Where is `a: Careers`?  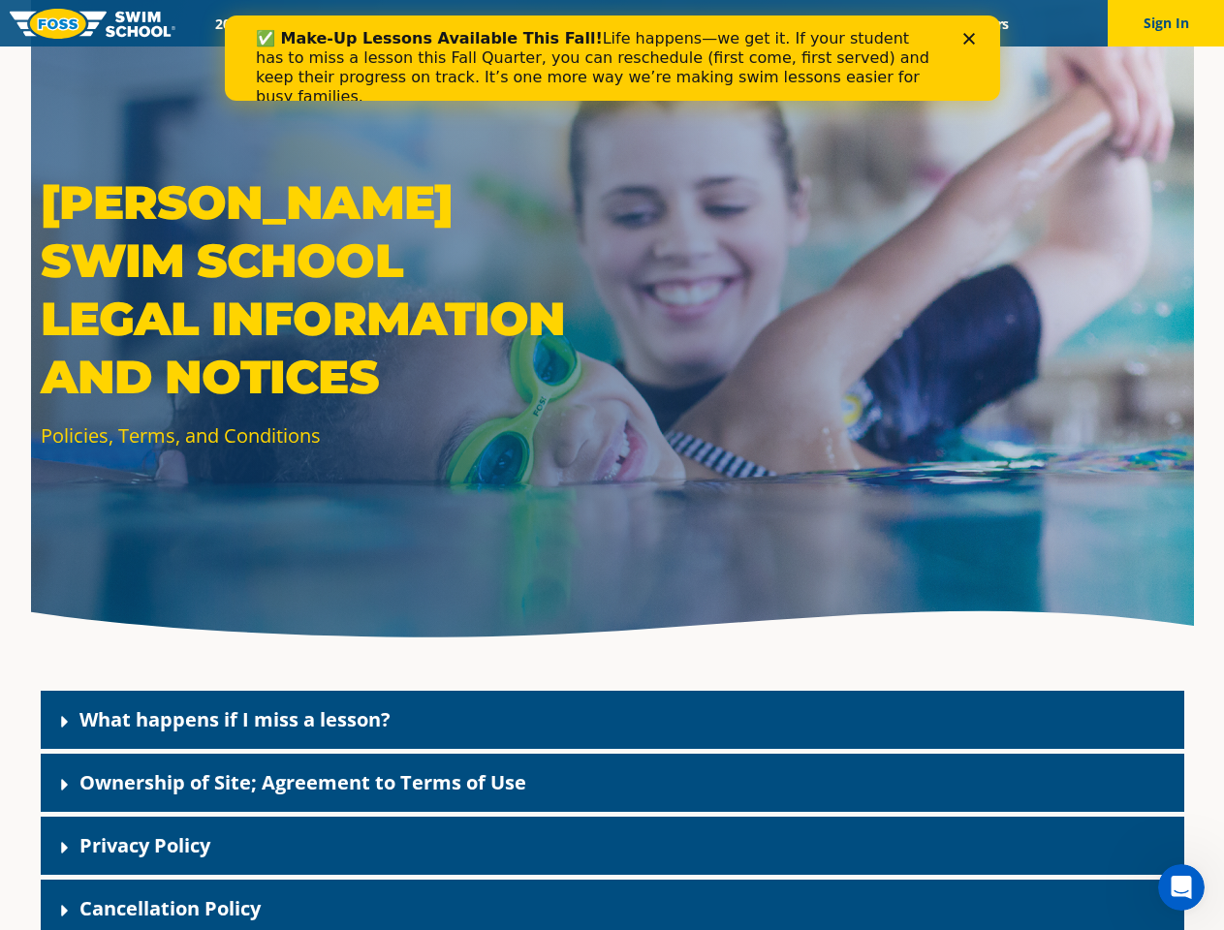
a: Careers is located at coordinates (984, 23).